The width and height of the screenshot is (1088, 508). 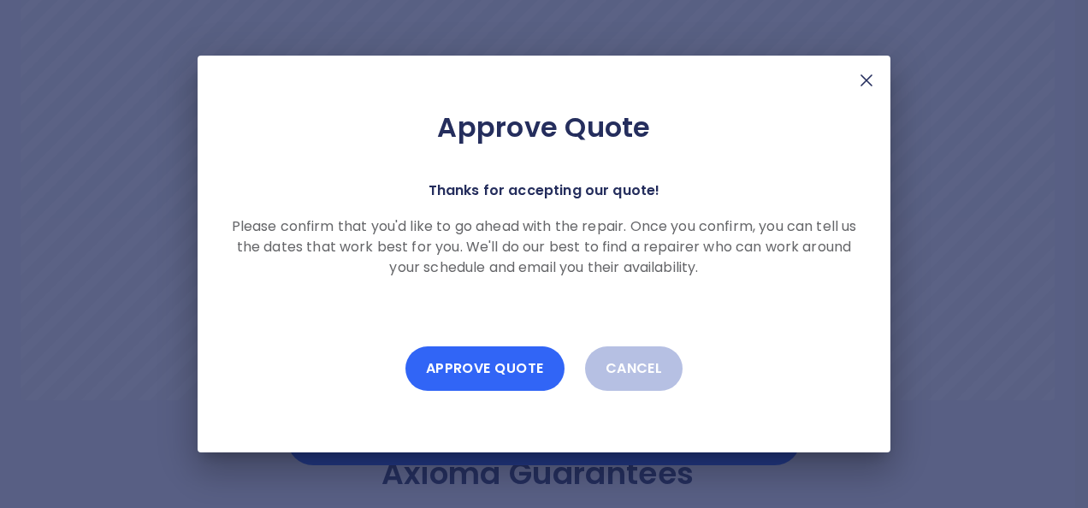 What do you see at coordinates (867, 80) in the screenshot?
I see `img: X Mark` at bounding box center [867, 80].